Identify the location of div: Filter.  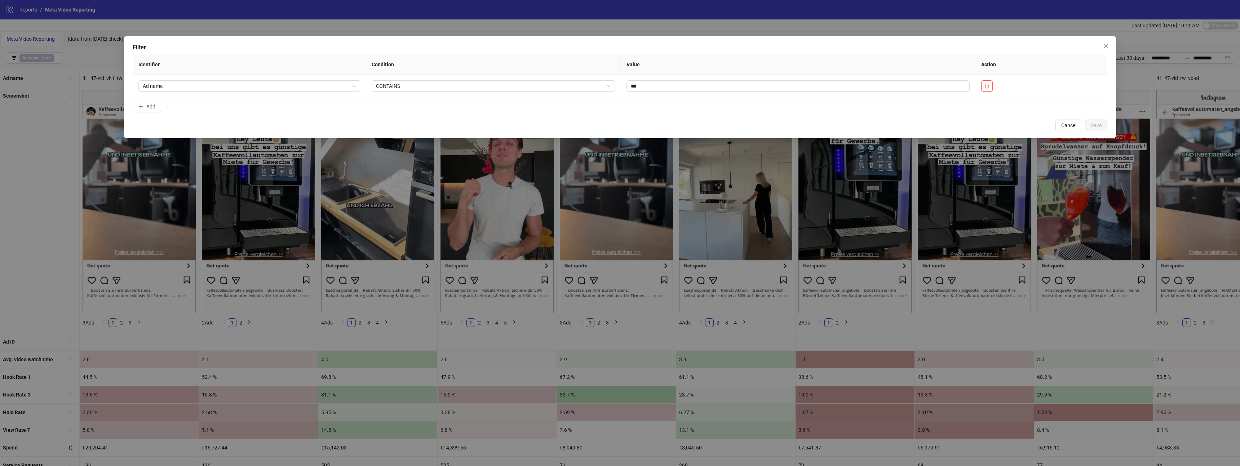
(620, 48).